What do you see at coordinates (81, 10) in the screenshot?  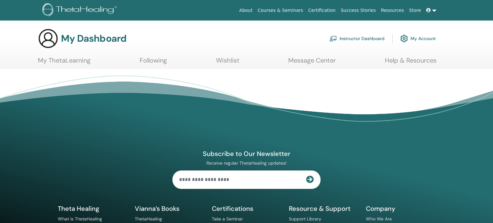 I see `img: logo.png` at bounding box center [81, 10].